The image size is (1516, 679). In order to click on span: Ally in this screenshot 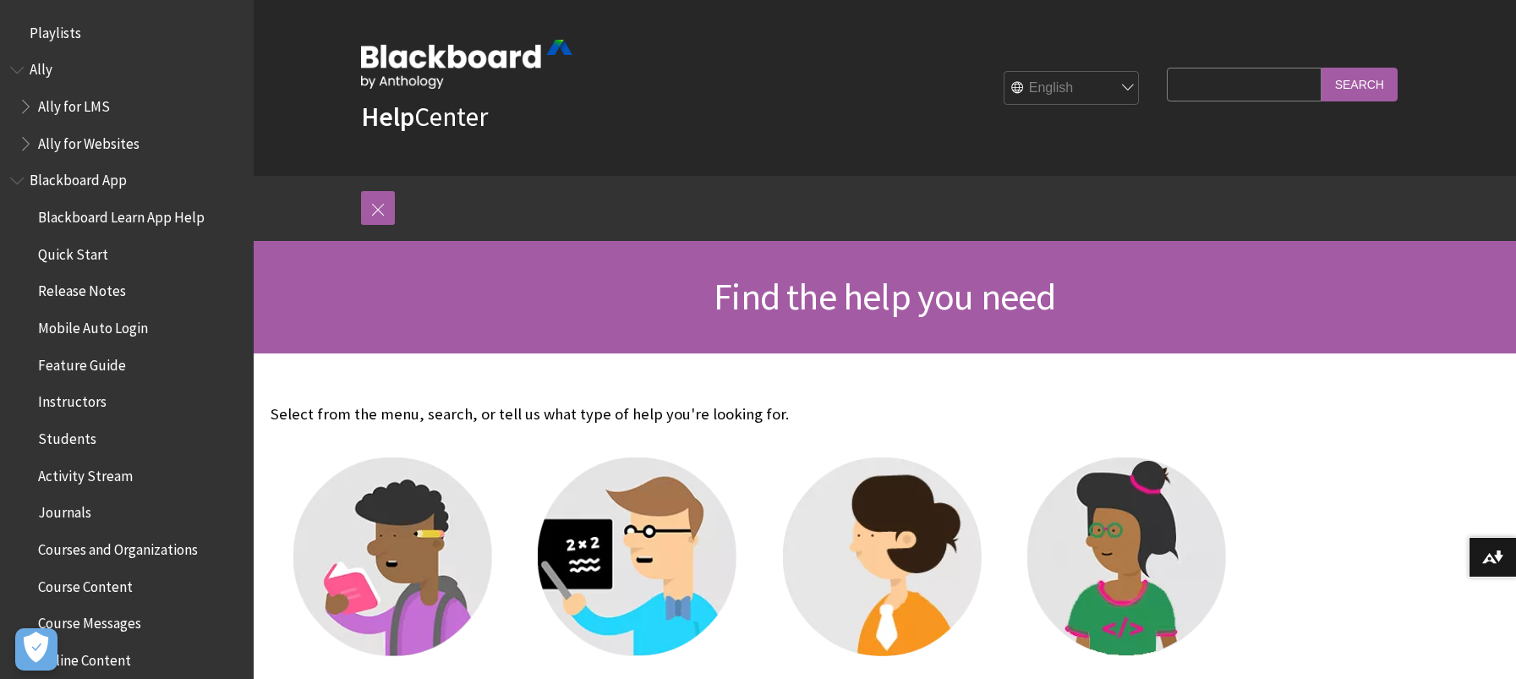, I will do `click(41, 67)`.